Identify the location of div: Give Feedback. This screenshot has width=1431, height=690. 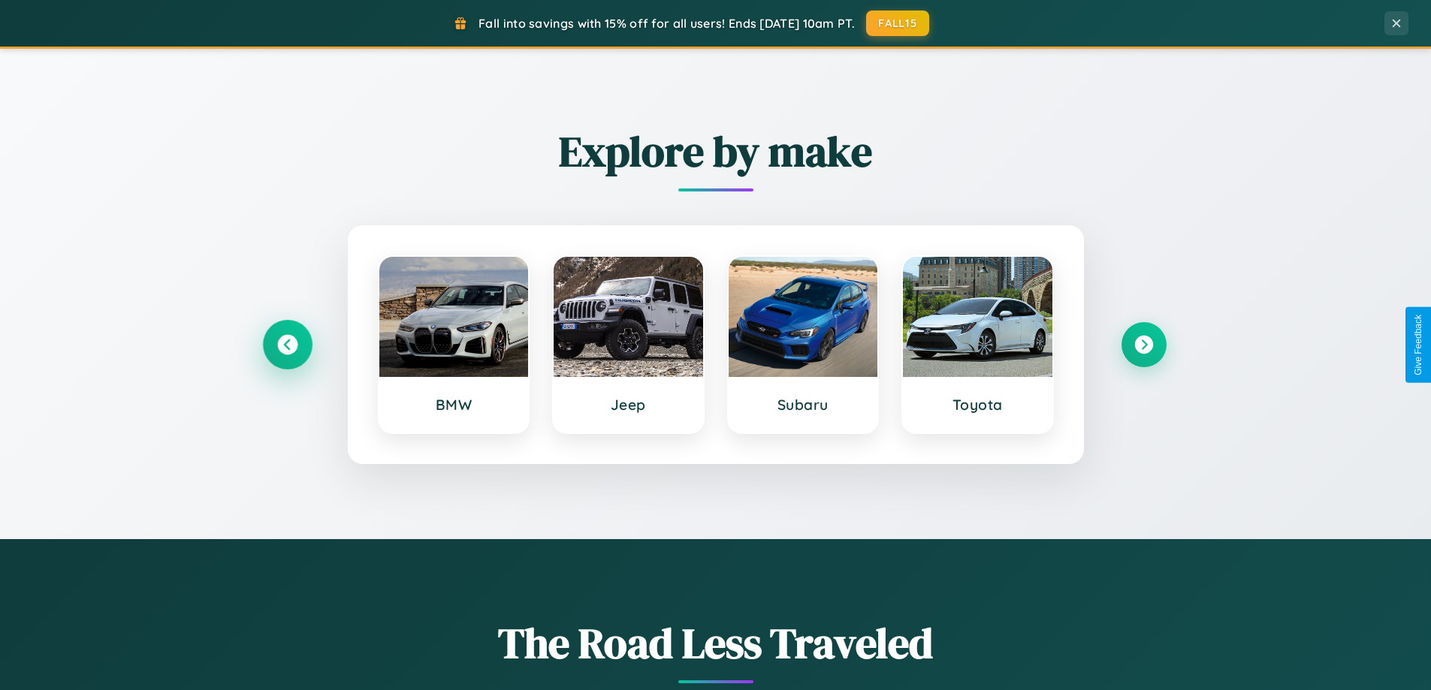
(1418, 345).